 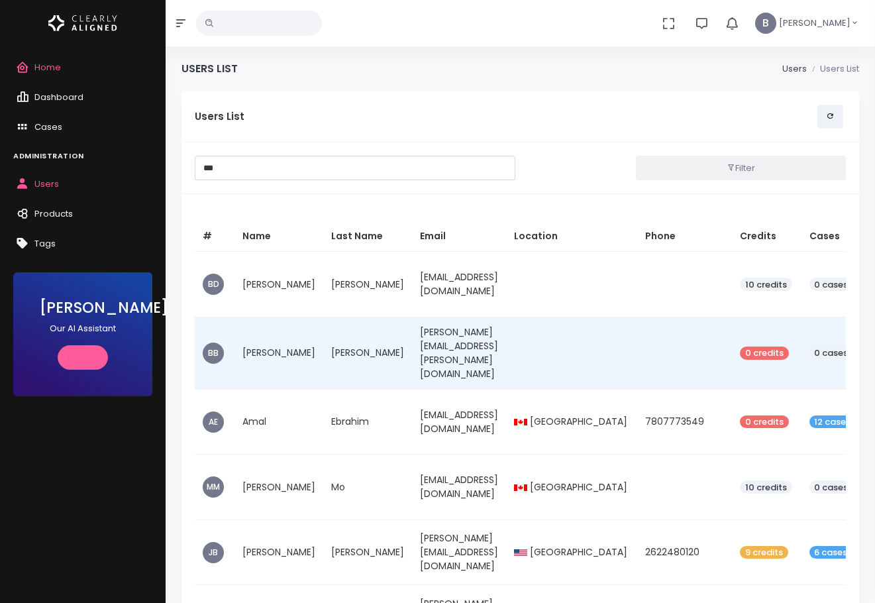 What do you see at coordinates (213, 353) in the screenshot?
I see `span: BB` at bounding box center [213, 353].